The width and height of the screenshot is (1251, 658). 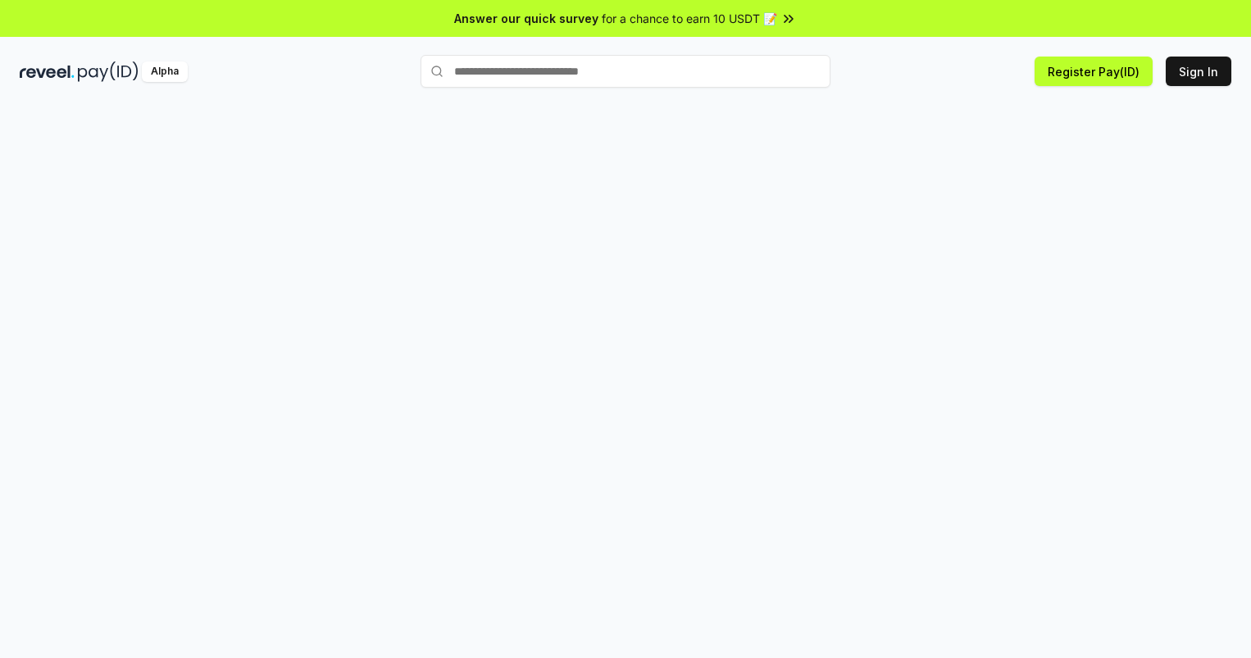 What do you see at coordinates (165, 71) in the screenshot?
I see `div: Alpha` at bounding box center [165, 71].